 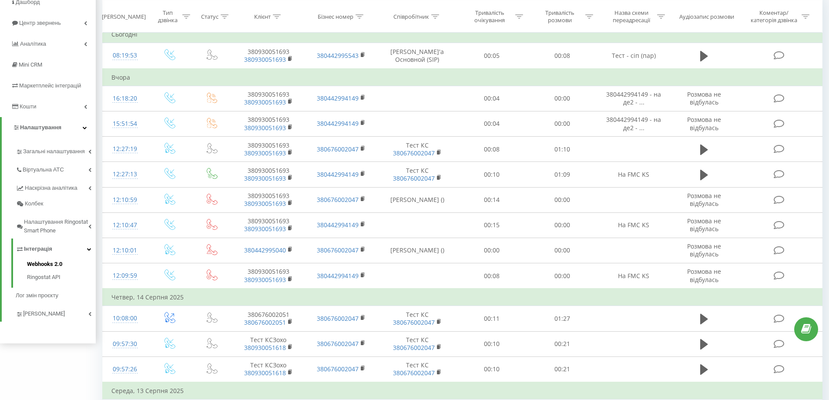 I want to click on div: 09:57:30, so click(x=125, y=344).